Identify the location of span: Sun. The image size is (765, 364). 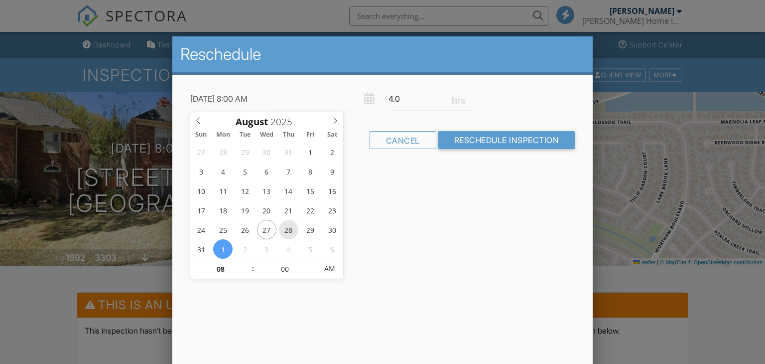
(201, 134).